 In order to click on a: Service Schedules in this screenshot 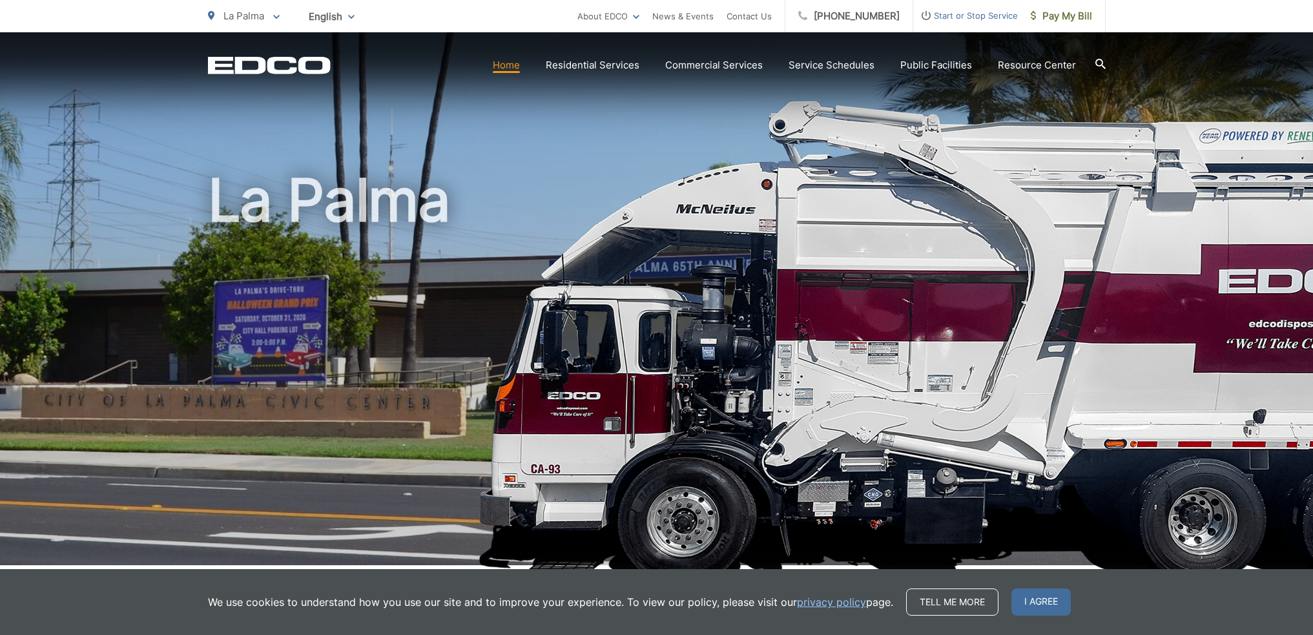, I will do `click(831, 65)`.